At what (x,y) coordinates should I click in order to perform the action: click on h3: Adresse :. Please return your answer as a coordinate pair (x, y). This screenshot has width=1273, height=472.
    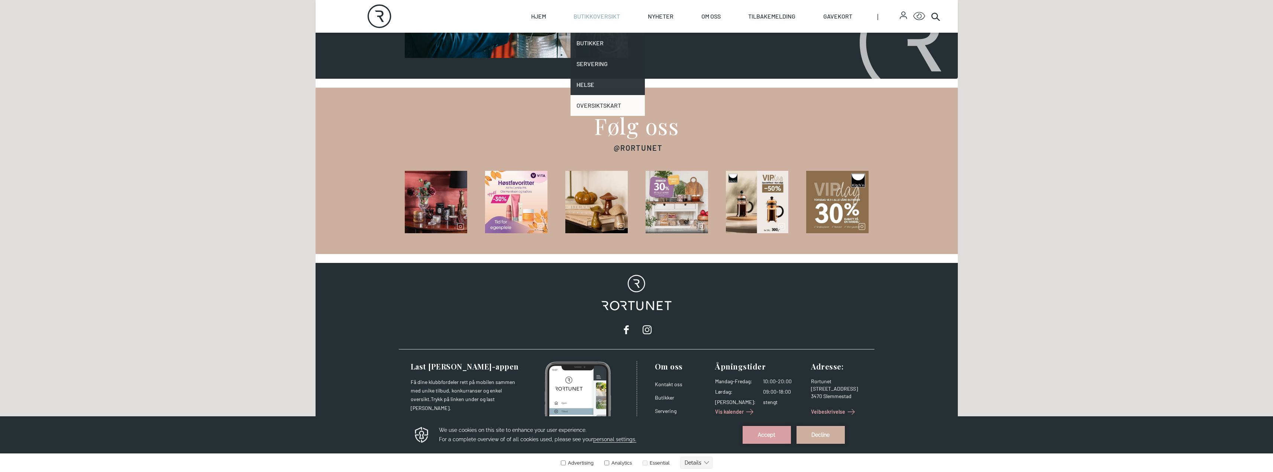
    Looking at the image, I should click on (838, 367).